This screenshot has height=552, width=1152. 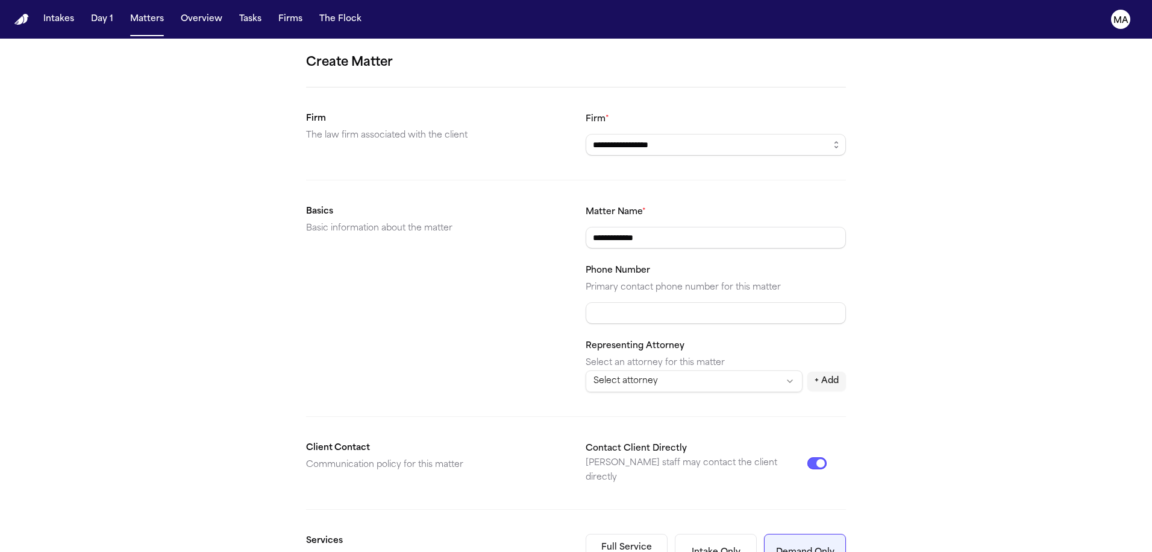 What do you see at coordinates (147, 19) in the screenshot?
I see `button: Matters` at bounding box center [147, 19].